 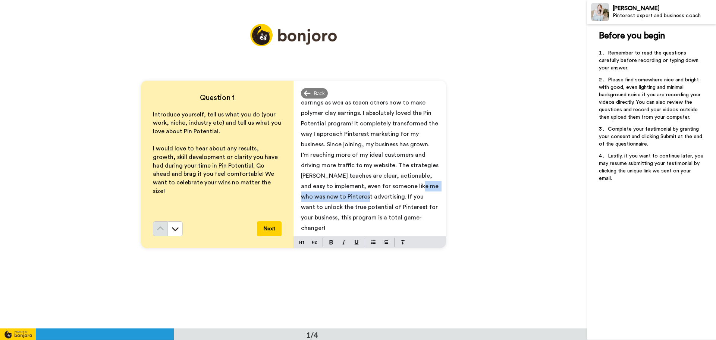 What do you see at coordinates (218, 123) in the screenshot?
I see `span: Introduce yourself, tell us what you do (your work, niche, industry etc) and tell us what you lov...` at bounding box center [218, 123].